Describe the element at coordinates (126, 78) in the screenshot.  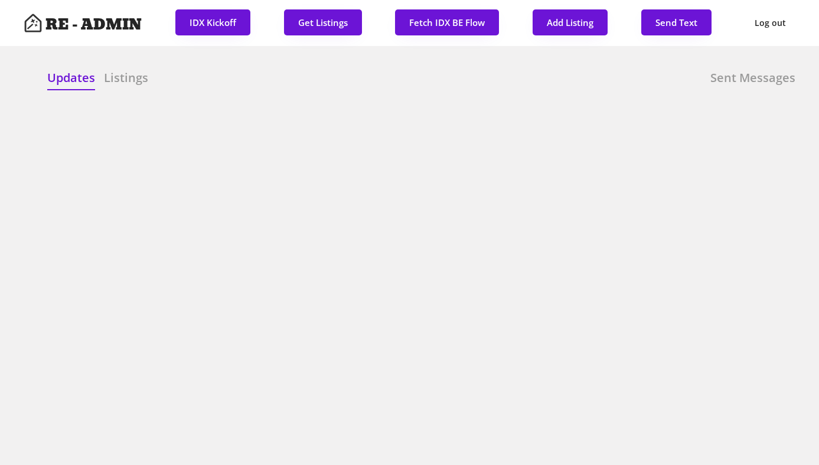
I see `h6: Listings` at that location.